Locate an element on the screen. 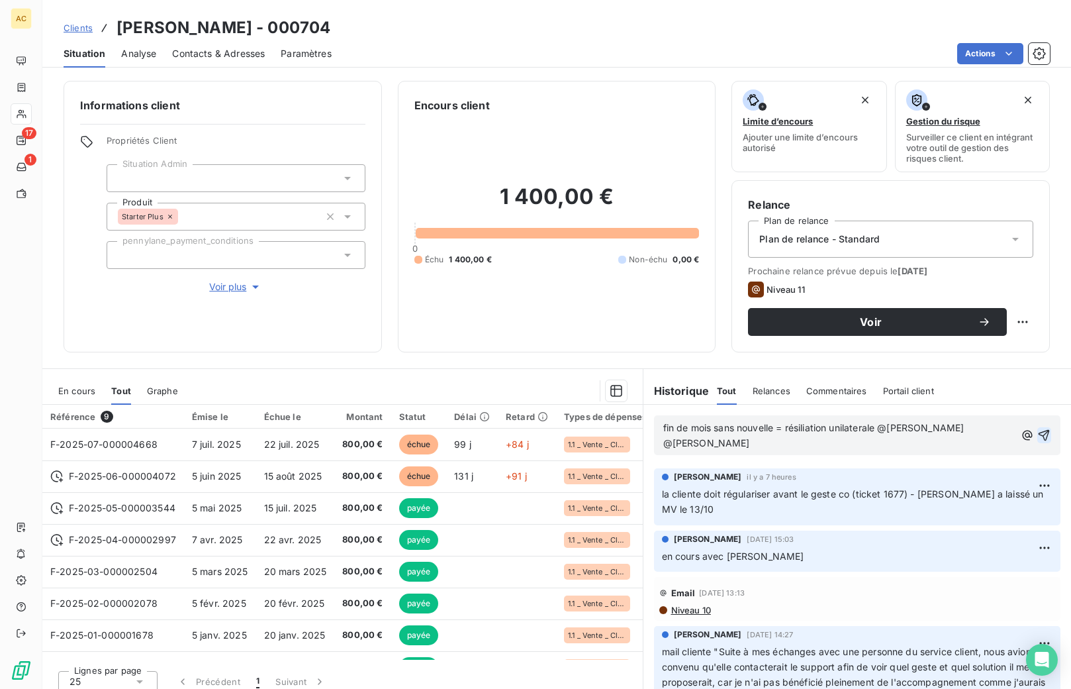  button: Gestion du risqueSurveiller ce client en intégrant votre outil de gestion des risques client. is located at coordinates (973, 126).